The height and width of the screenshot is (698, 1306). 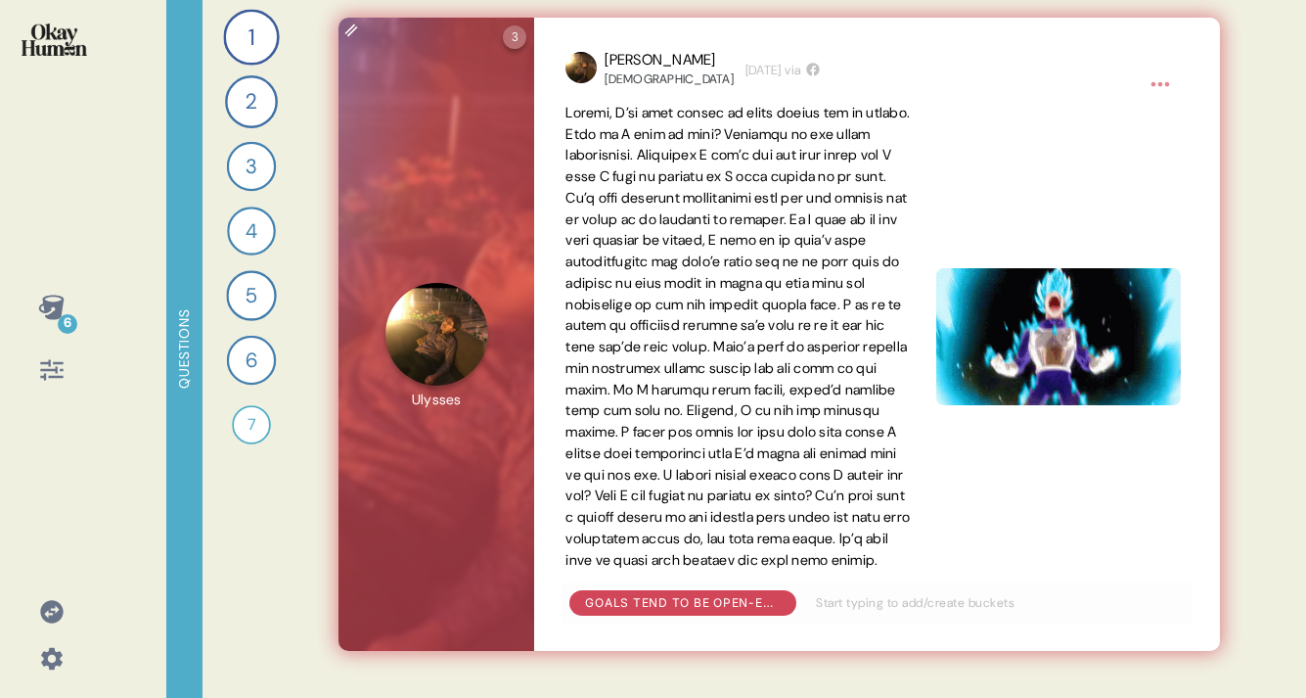 I want to click on img: okayhuman.3b1b6348.png, so click(x=54, y=39).